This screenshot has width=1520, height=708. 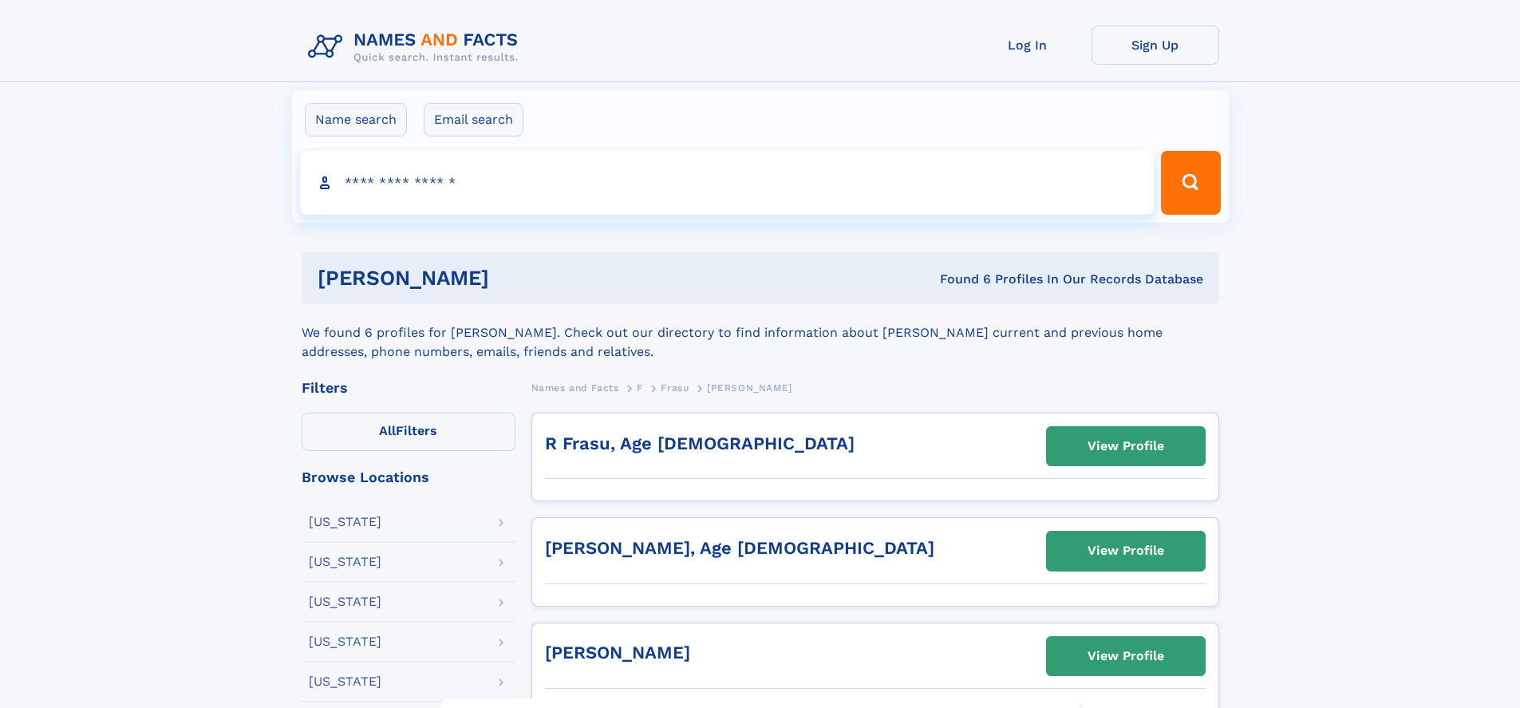 What do you see at coordinates (959, 279) in the screenshot?
I see `div: Found 6 Profiles In Our Records Database` at bounding box center [959, 279].